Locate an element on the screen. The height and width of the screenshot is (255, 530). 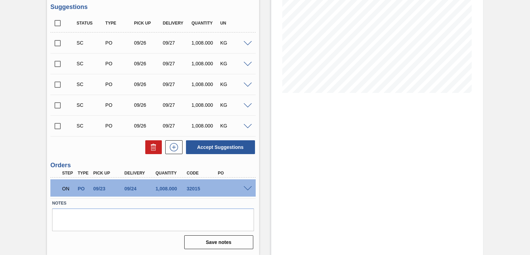
p: ON is located at coordinates (68, 189).